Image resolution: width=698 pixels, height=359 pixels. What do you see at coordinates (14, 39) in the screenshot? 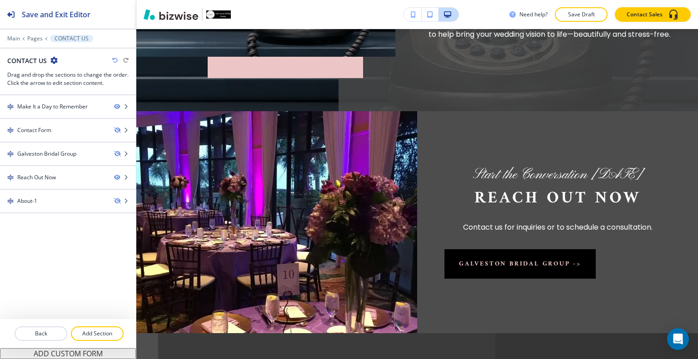
I see `button: Main` at bounding box center [14, 39].